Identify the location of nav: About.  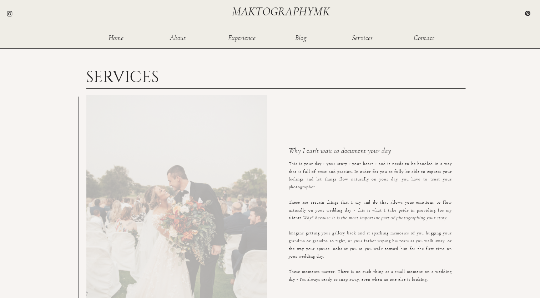
(178, 37).